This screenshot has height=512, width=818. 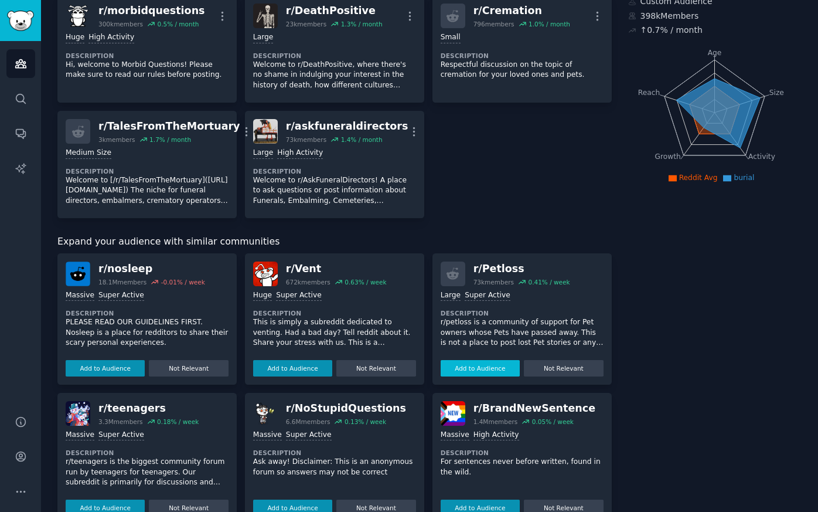 What do you see at coordinates (335, 75) in the screenshot?
I see `p: Welcome to r/DeathPositive, where there's no shame in indulging your interest in the history of d...` at bounding box center [335, 75].